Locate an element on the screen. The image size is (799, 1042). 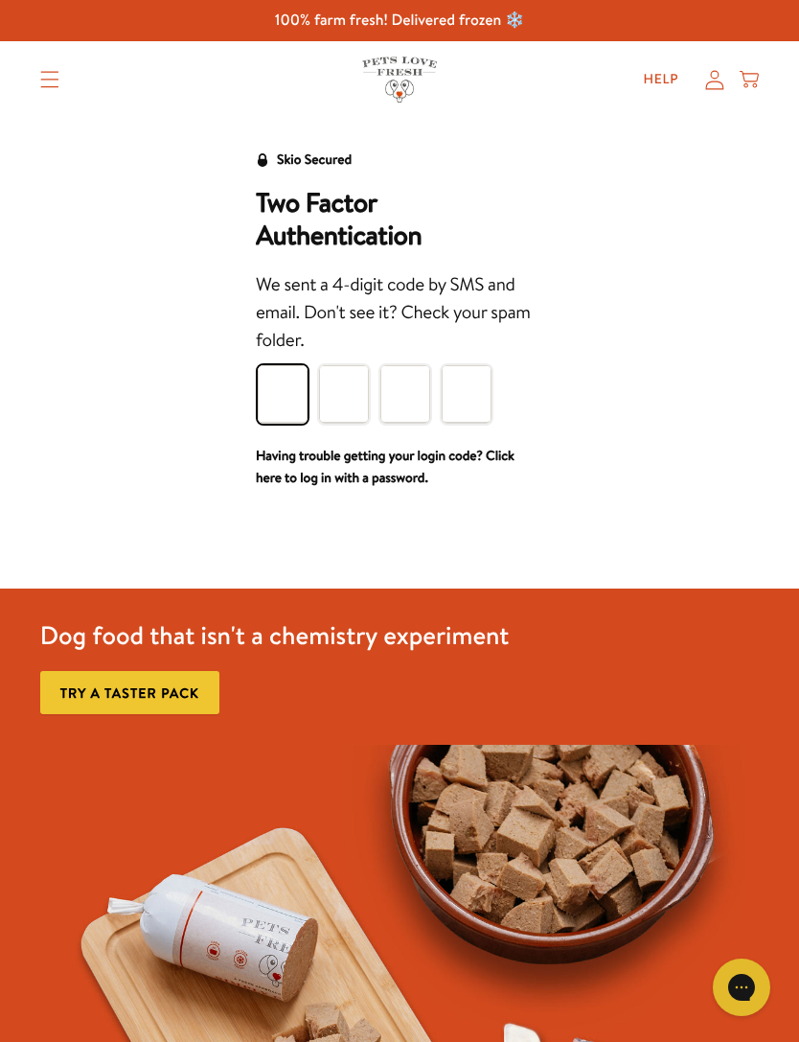
div: Skio Secured is located at coordinates (314, 160).